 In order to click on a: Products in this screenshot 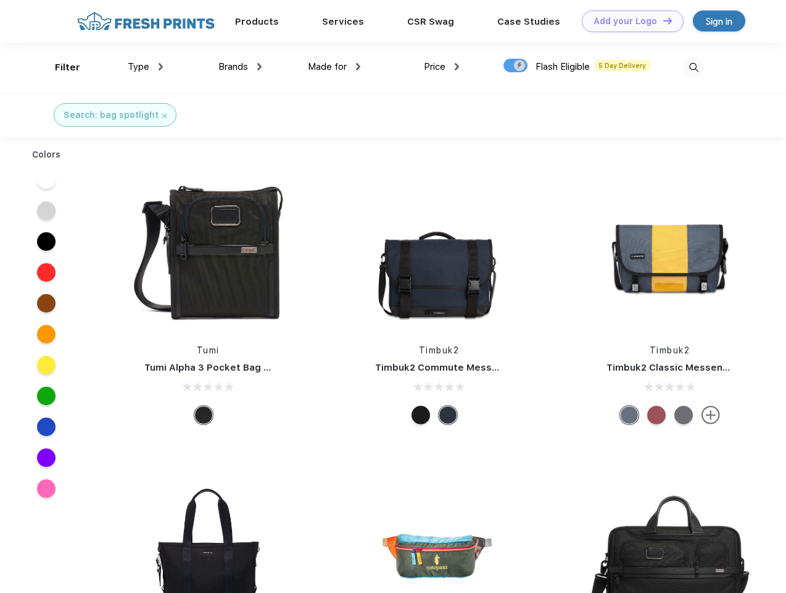, I will do `click(257, 22)`.